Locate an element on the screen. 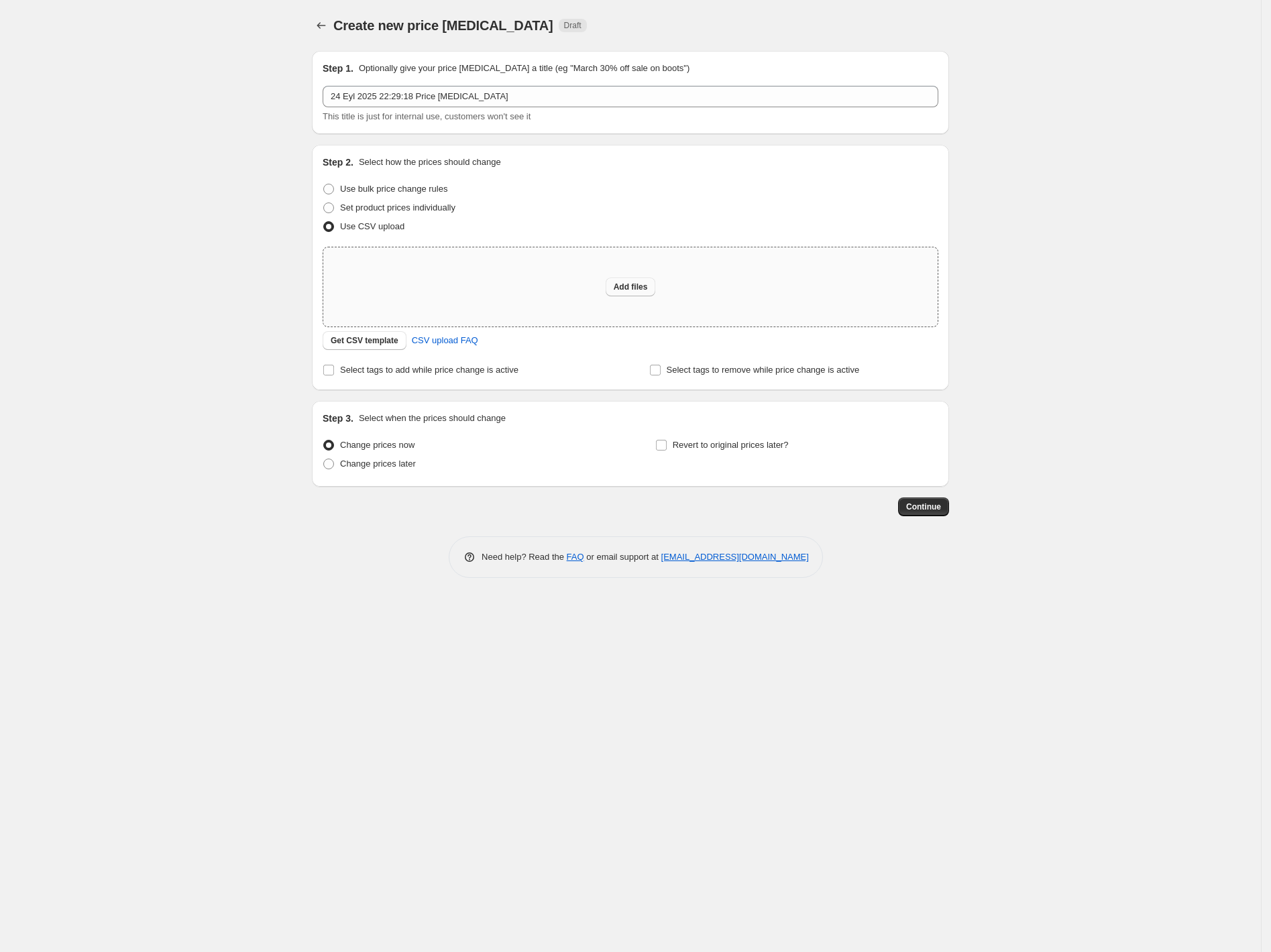  button: Price change jobs is located at coordinates (322, 25).